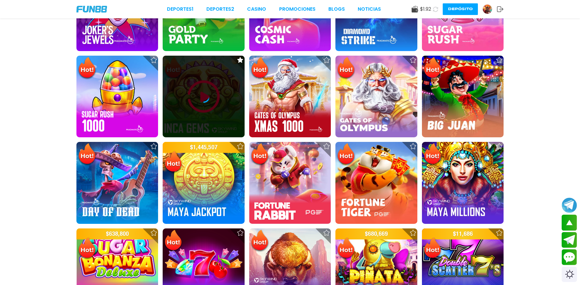  Describe the element at coordinates (203, 183) in the screenshot. I see `img: Maya Jackpot` at that location.